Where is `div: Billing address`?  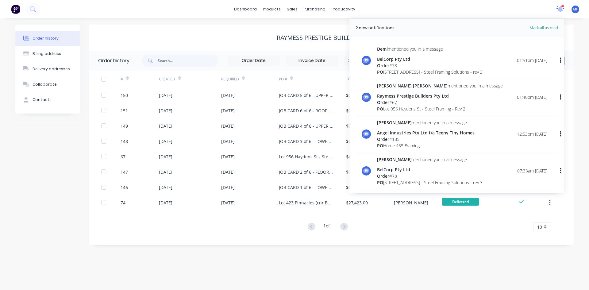
div: Billing address is located at coordinates (47, 54).